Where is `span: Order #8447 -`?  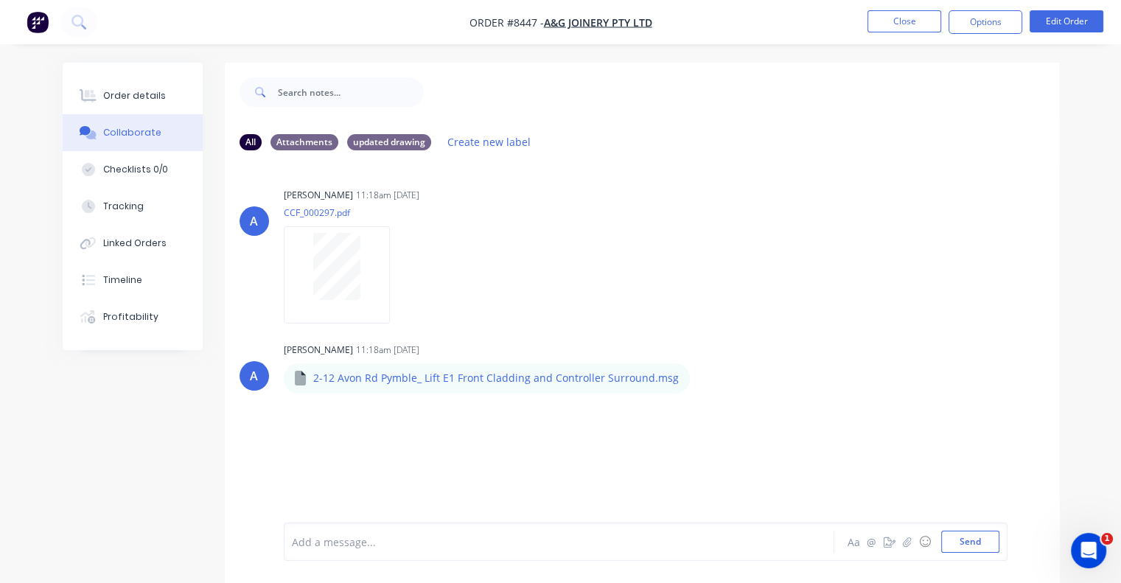 span: Order #8447 - is located at coordinates (506, 22).